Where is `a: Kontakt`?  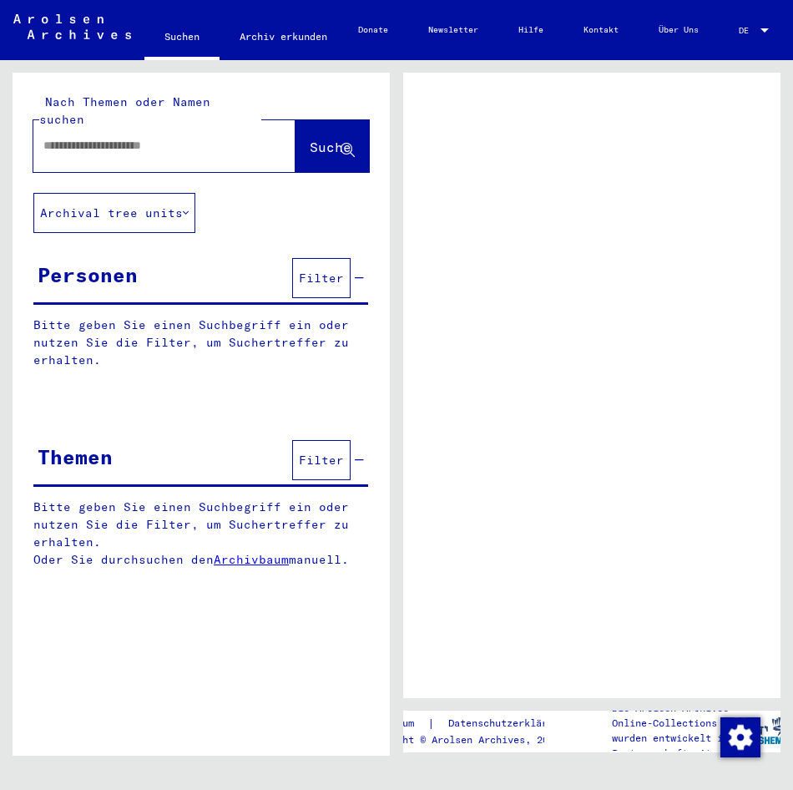 a: Kontakt is located at coordinates (601, 30).